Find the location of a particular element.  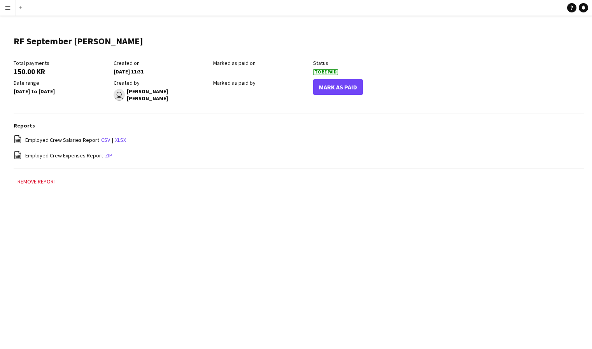

a: csv is located at coordinates (105, 140).